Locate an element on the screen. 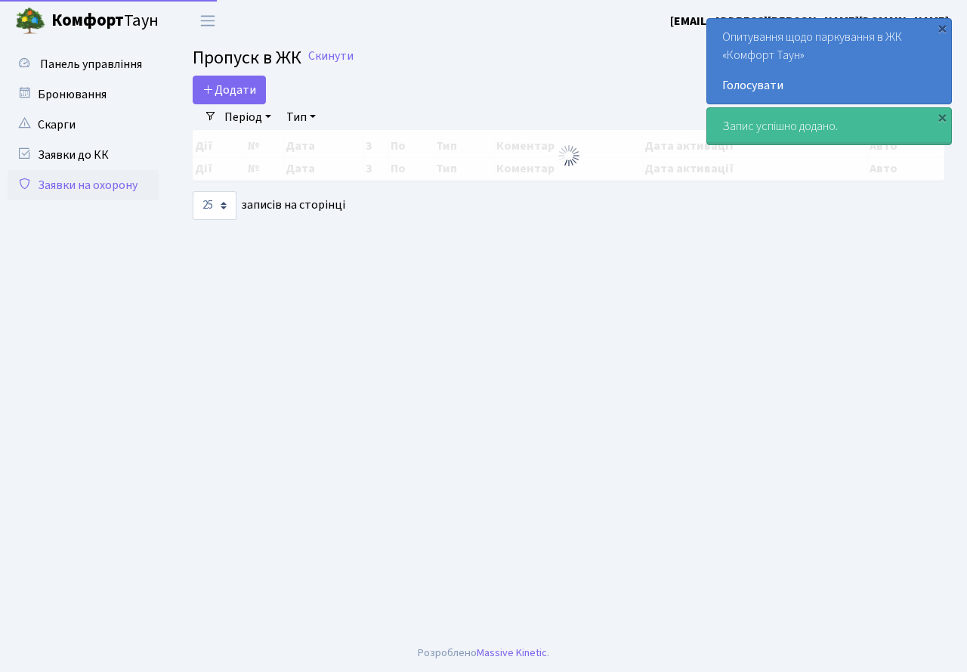  a: Massive Kinetic is located at coordinates (512, 652).